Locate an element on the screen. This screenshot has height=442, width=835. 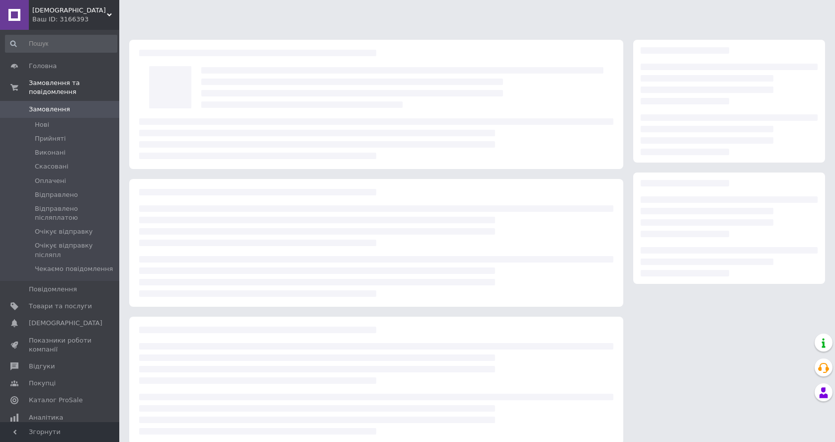
div: Ваш ID: 3166393 is located at coordinates (76, 19).